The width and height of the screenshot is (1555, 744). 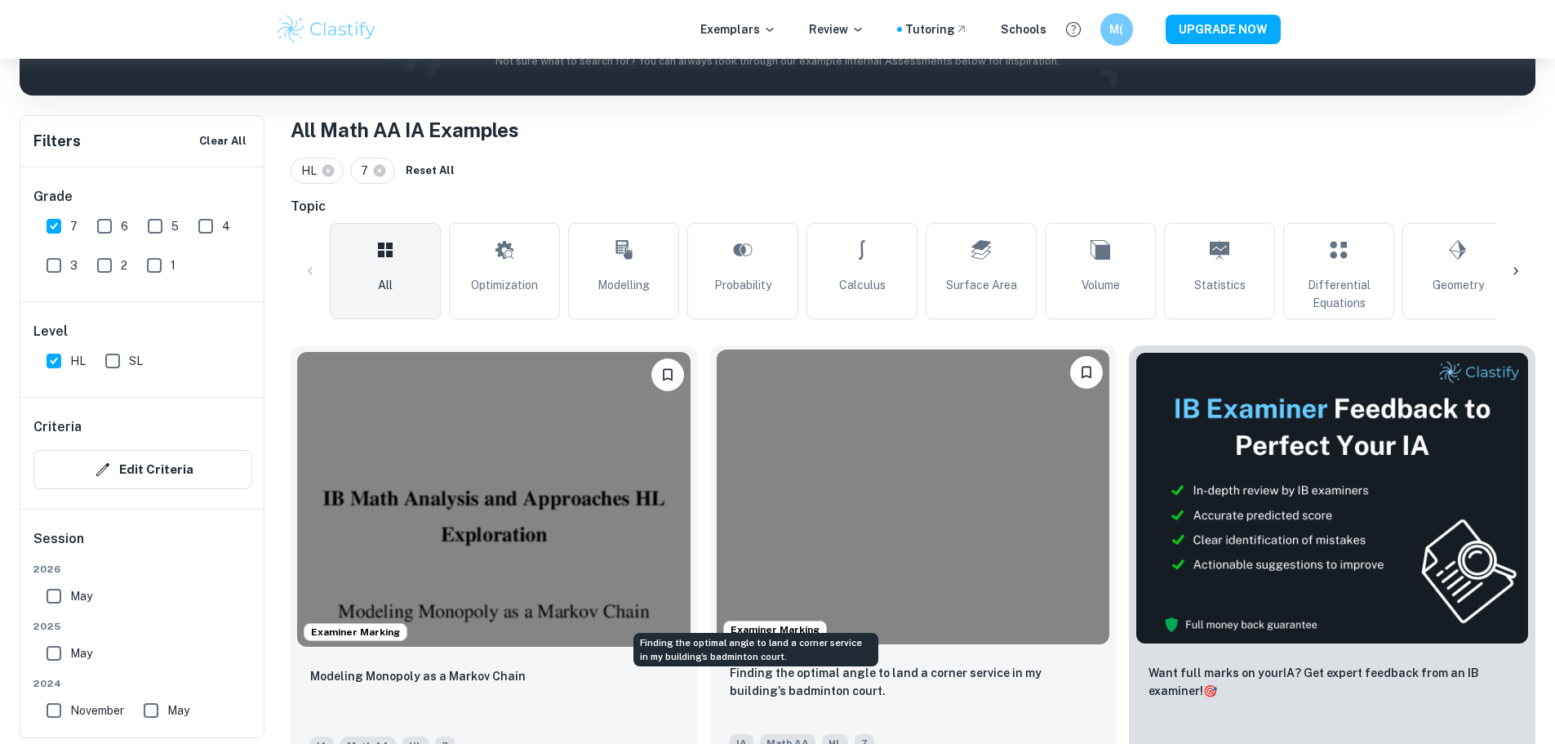 What do you see at coordinates (777, 61) in the screenshot?
I see `p: Not sure what to search for? You can always look through our example Internal Assessments below f...` at bounding box center [777, 61].